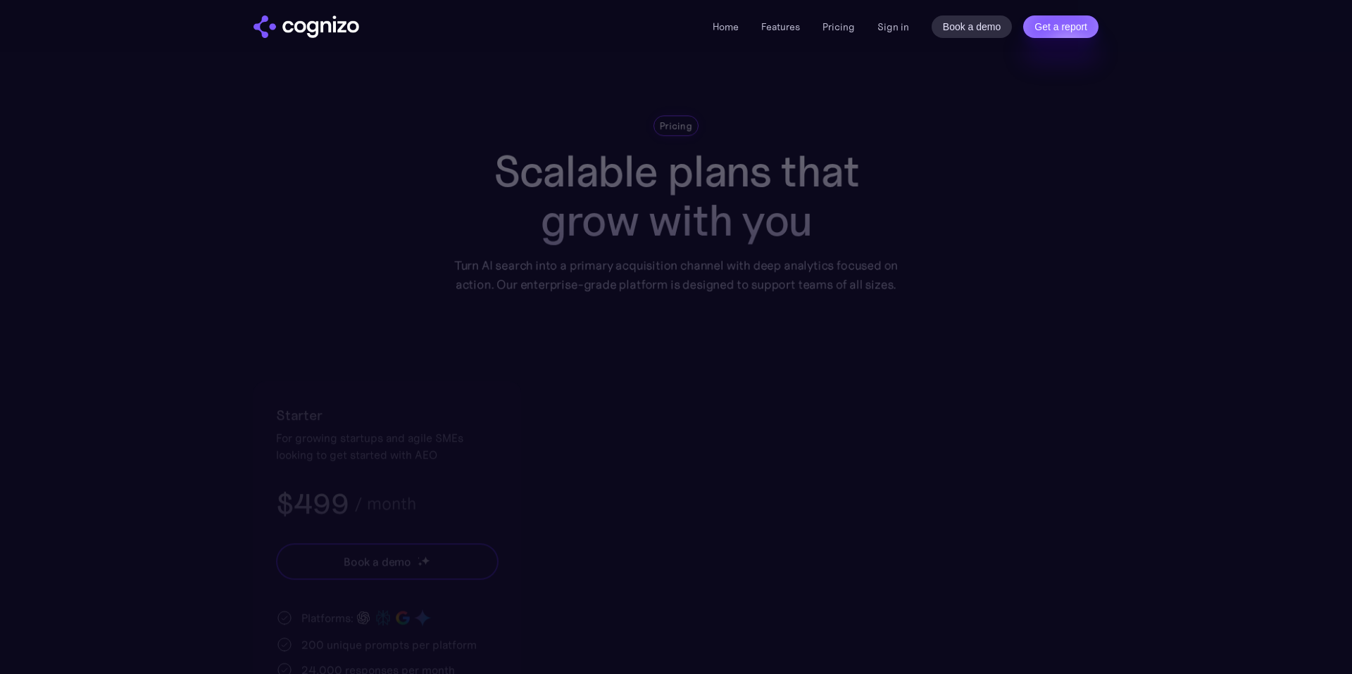  Describe the element at coordinates (385, 504) in the screenshot. I see `div: / month` at that location.